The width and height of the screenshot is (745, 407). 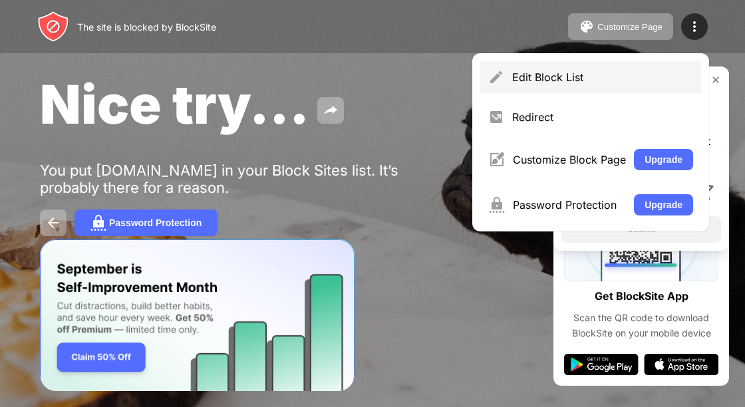 I want to click on img: back.svg, so click(x=53, y=223).